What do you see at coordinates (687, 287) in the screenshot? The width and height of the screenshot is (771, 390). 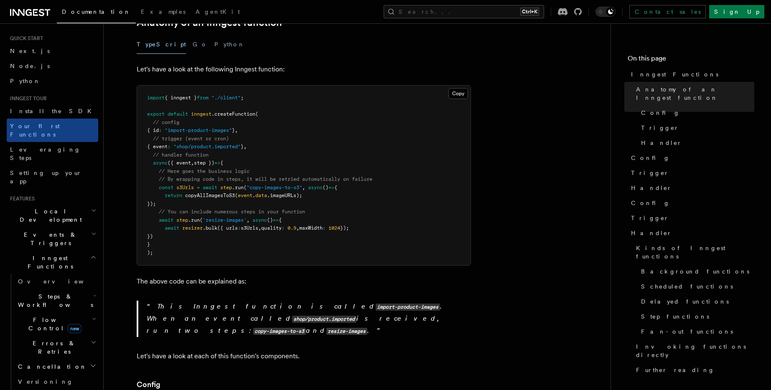 I see `span: Scheduled functions` at bounding box center [687, 287].